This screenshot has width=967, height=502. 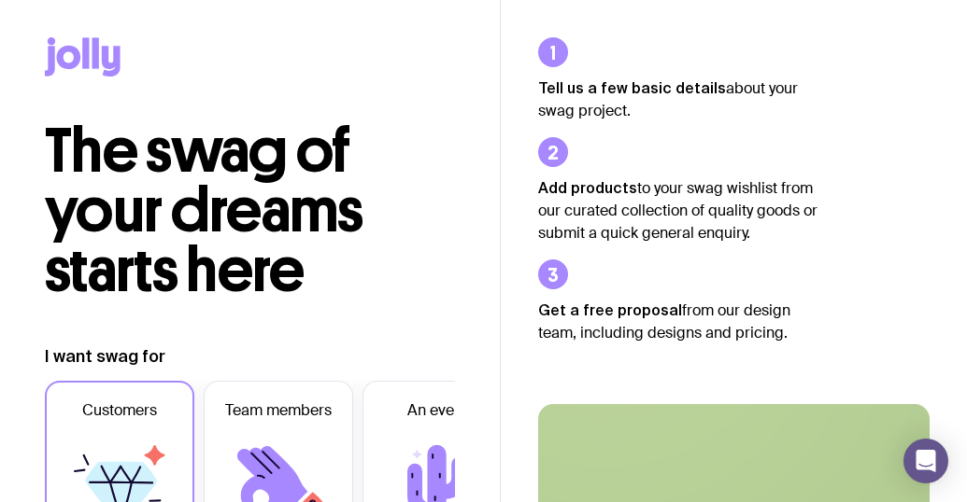 What do you see at coordinates (437, 411) in the screenshot?
I see `span: An event` at bounding box center [437, 411].